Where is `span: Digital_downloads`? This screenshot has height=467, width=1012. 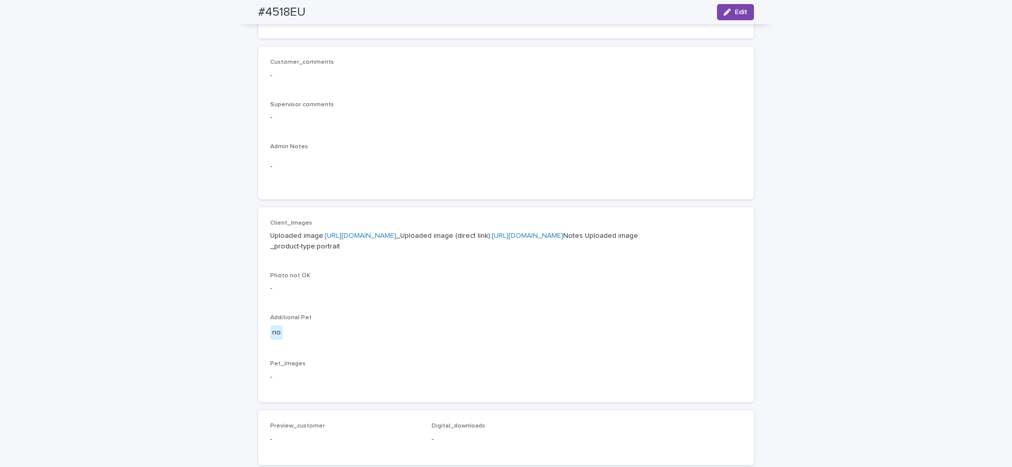
span: Digital_downloads is located at coordinates (458, 426).